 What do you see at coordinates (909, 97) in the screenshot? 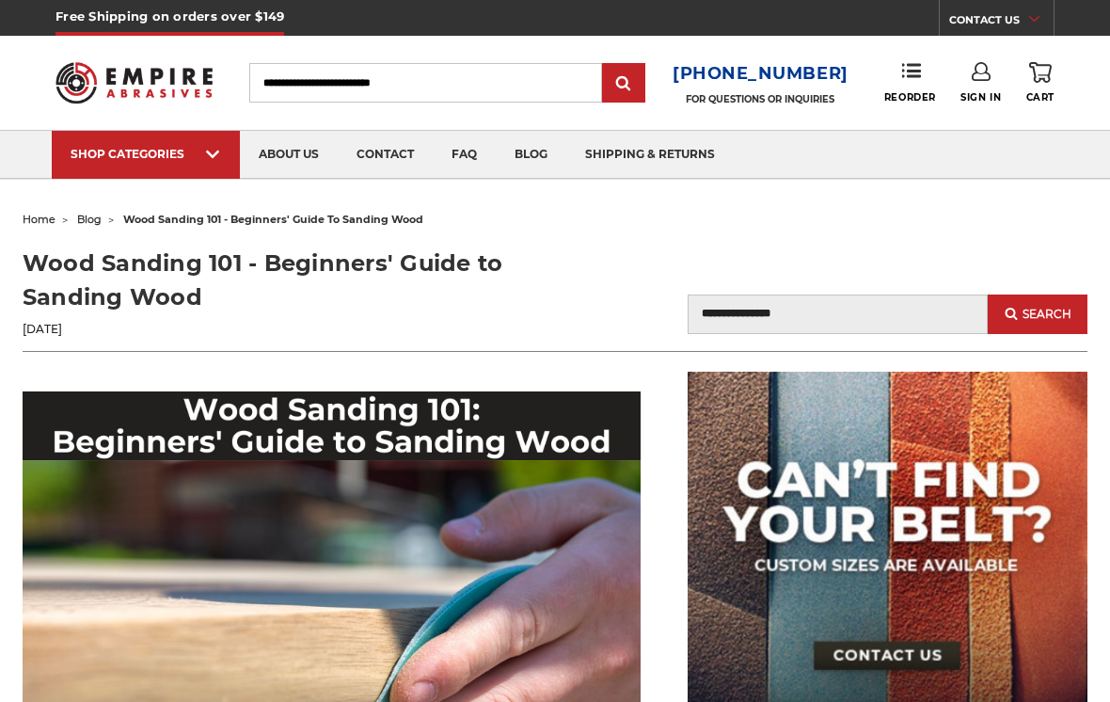
I see `span: Reorder` at bounding box center [909, 97].